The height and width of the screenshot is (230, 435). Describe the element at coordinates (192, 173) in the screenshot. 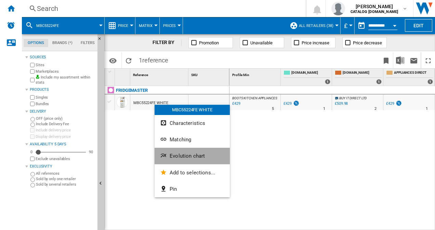

I see `span: Add to selections...` at that location.